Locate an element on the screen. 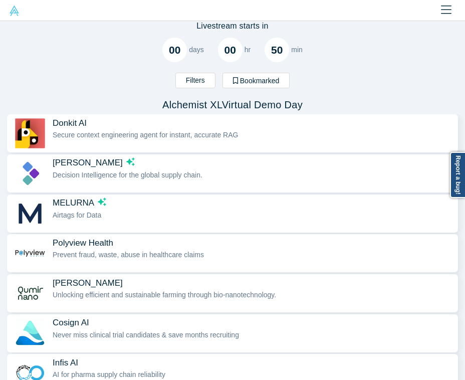  a: Report a bug! is located at coordinates (458, 175).